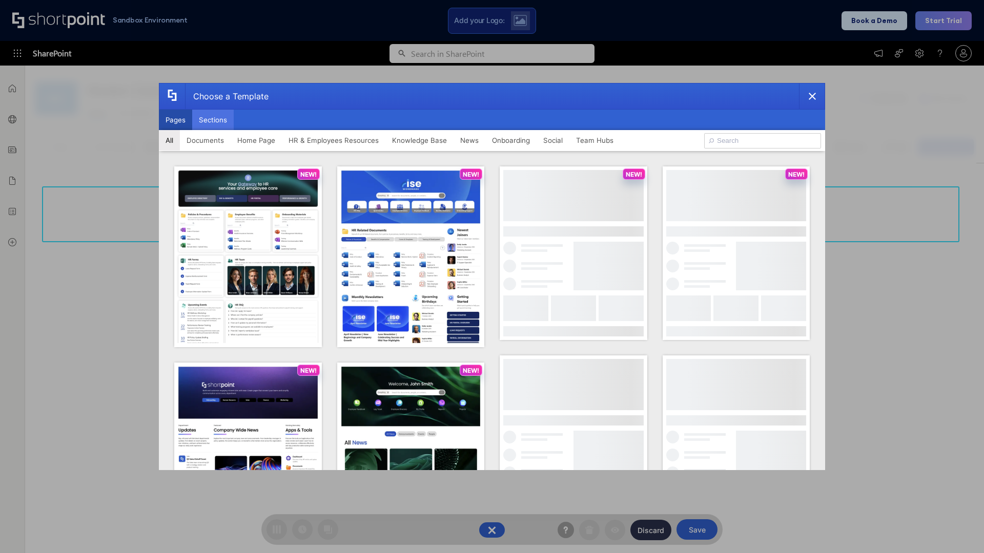  What do you see at coordinates (511, 140) in the screenshot?
I see `button: Onboarding` at bounding box center [511, 140].